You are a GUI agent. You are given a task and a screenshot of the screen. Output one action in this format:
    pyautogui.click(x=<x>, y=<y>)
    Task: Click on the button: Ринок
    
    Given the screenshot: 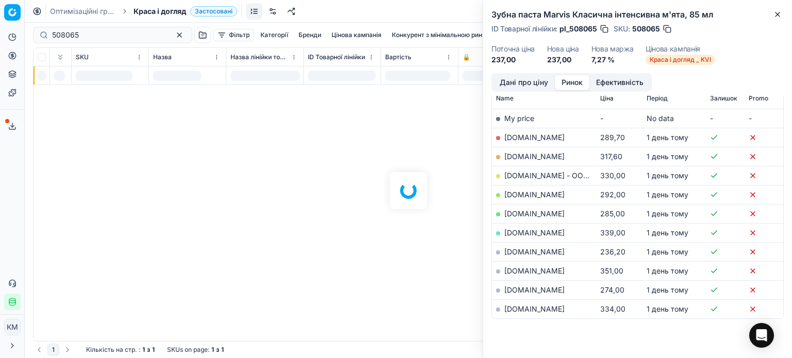 What is the action you would take?
    pyautogui.click(x=571, y=82)
    